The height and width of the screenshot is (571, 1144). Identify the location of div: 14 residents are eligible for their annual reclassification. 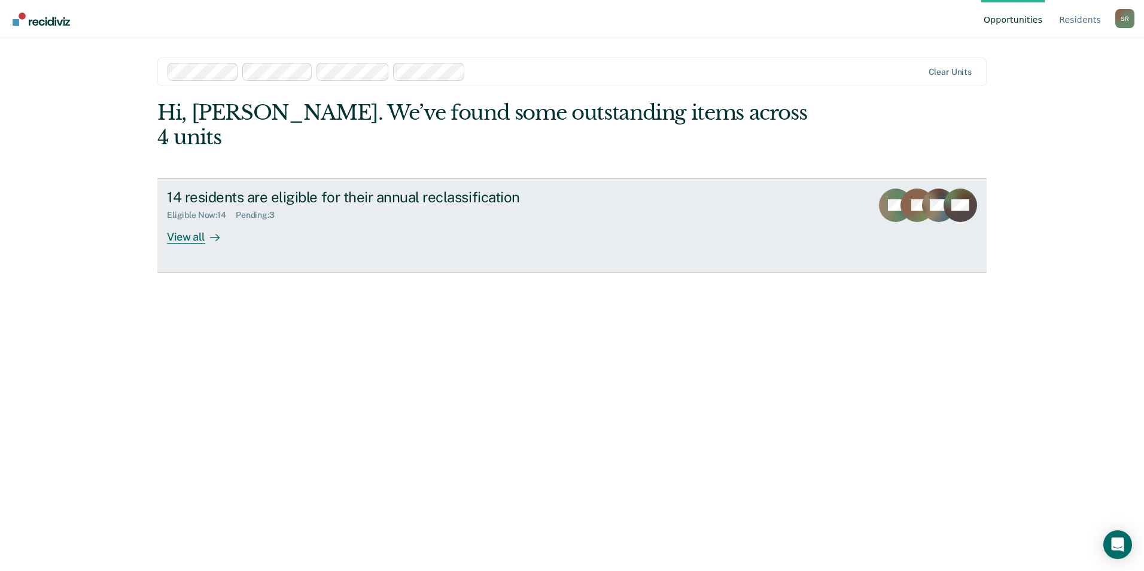
(377, 197).